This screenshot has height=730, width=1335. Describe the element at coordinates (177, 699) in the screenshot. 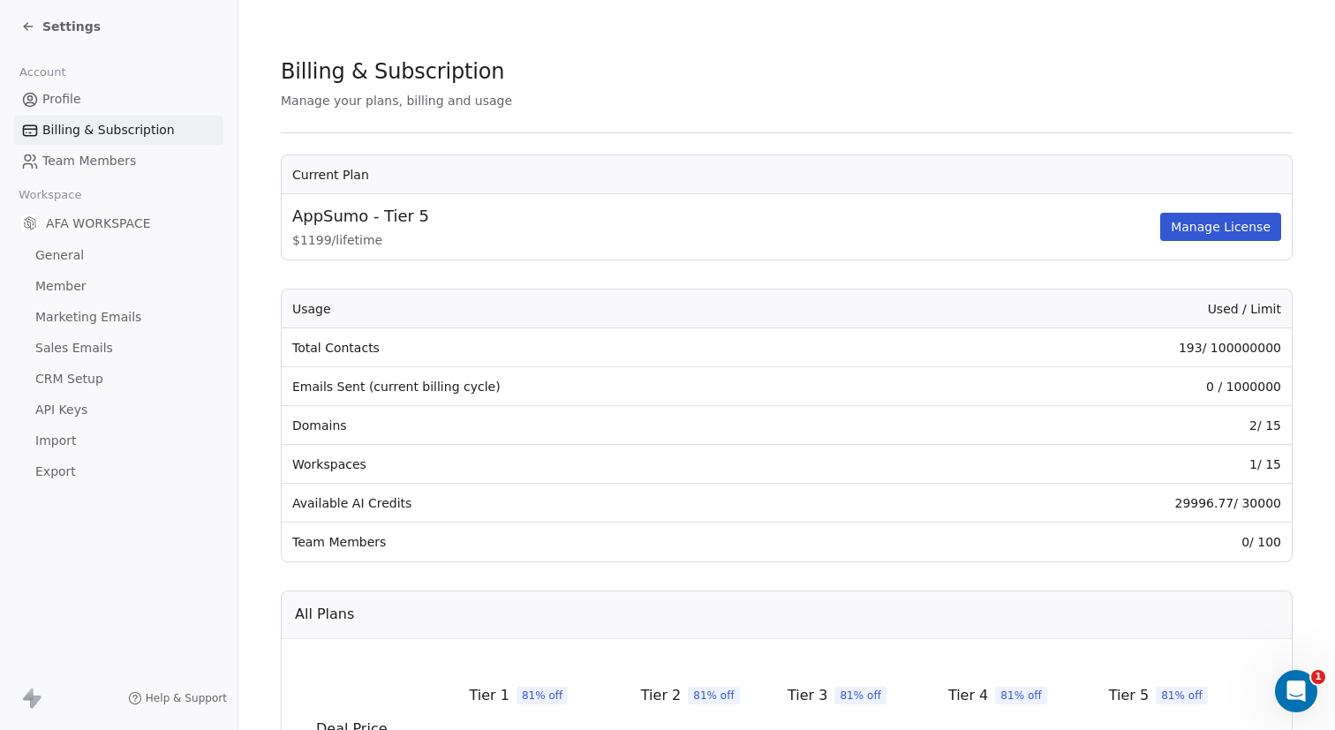

I see `a: Help & Support` at that location.